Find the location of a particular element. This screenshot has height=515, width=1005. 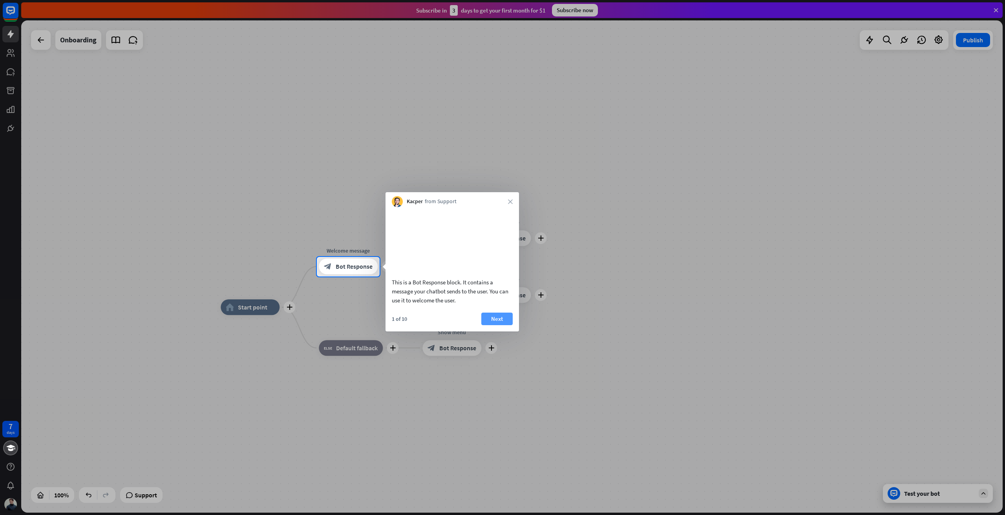

span: Bot Response is located at coordinates (354, 267).